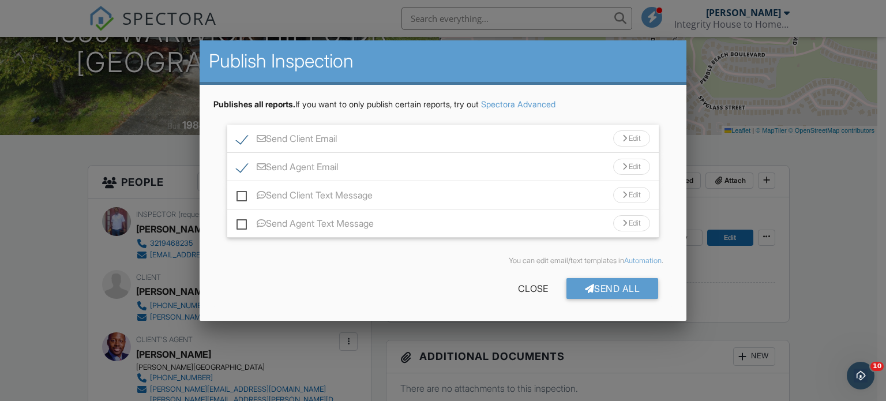  What do you see at coordinates (287, 168) in the screenshot?
I see `label: Send Agent Email` at bounding box center [287, 168].